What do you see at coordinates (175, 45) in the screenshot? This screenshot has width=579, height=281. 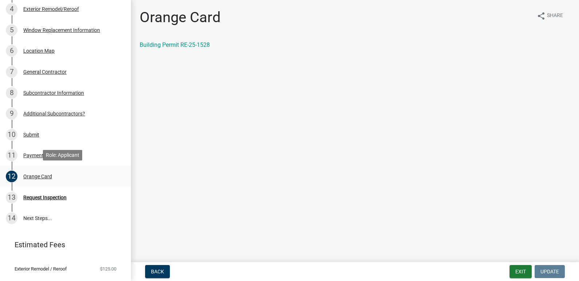 I see `a: Building Permit RE-25-1528` at bounding box center [175, 45].